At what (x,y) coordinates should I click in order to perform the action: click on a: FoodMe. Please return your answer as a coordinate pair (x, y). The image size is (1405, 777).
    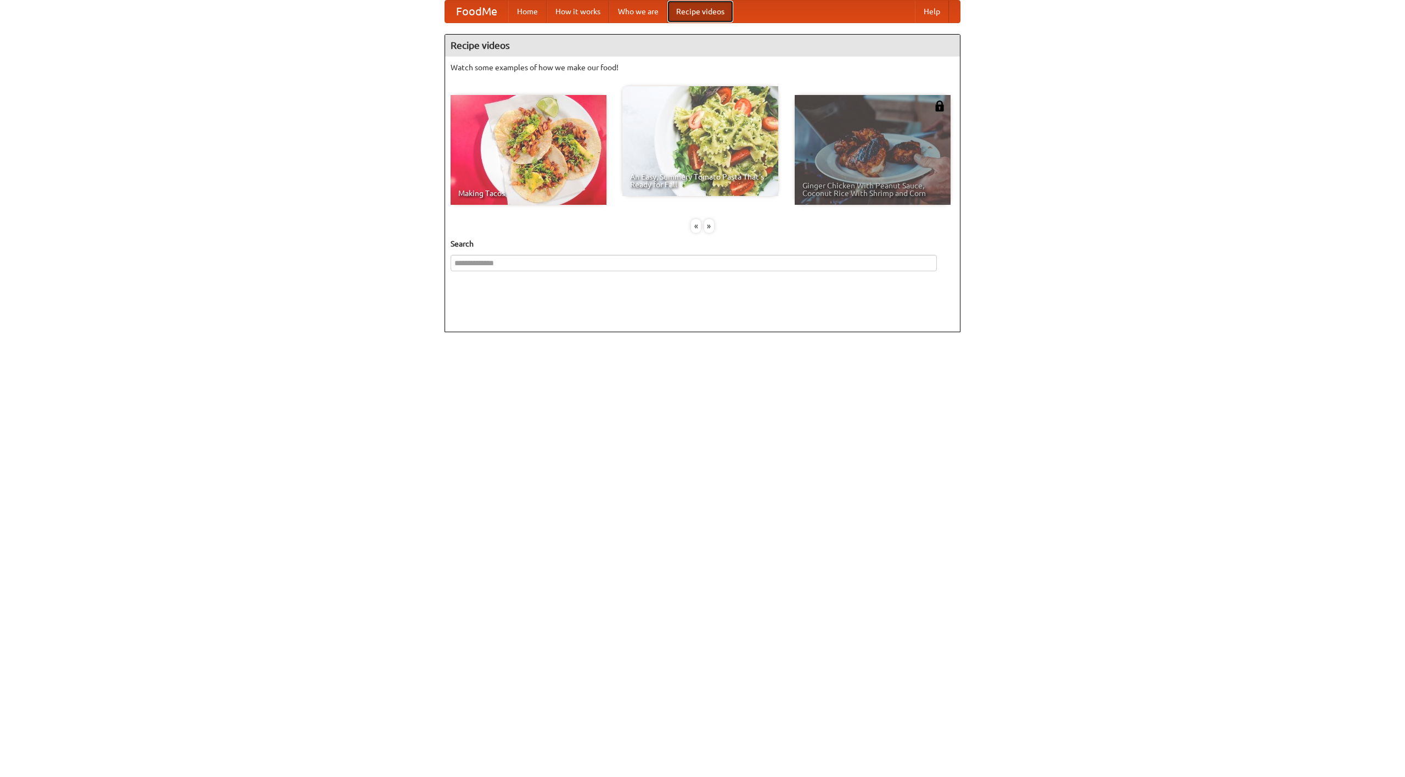
    Looking at the image, I should click on (476, 12).